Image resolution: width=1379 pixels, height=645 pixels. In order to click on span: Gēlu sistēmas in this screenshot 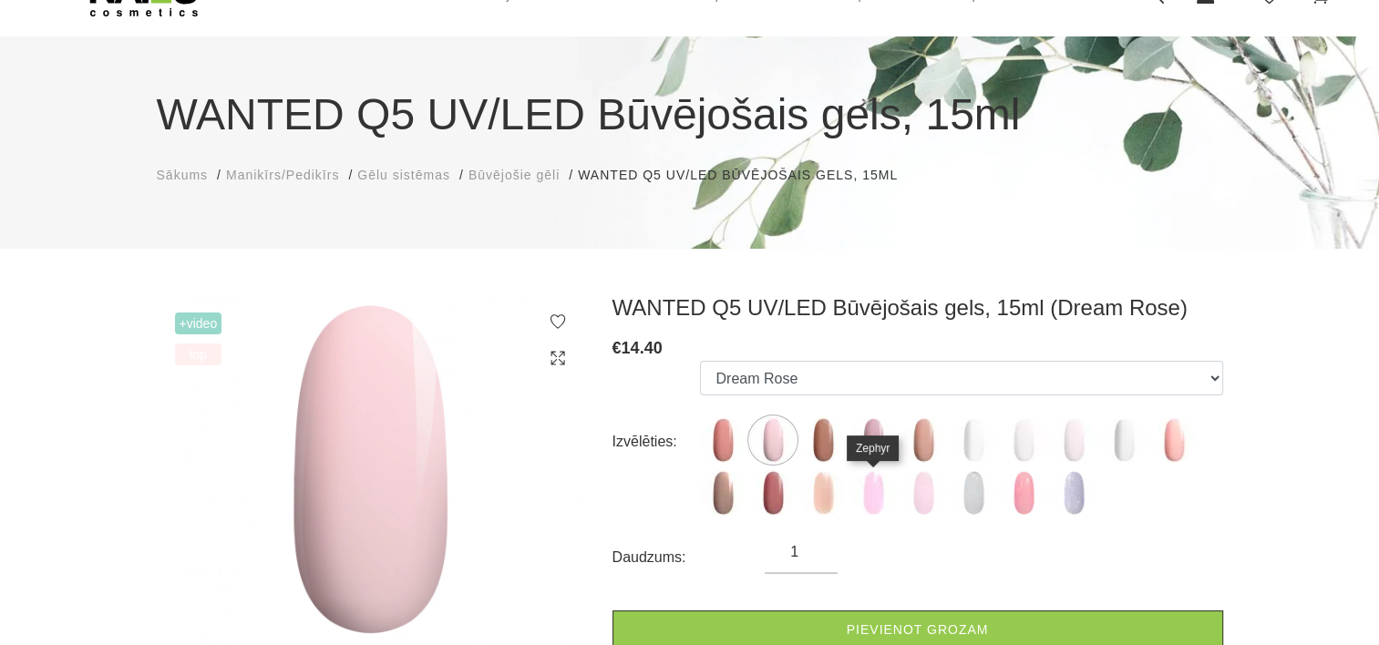, I will do `click(404, 175)`.